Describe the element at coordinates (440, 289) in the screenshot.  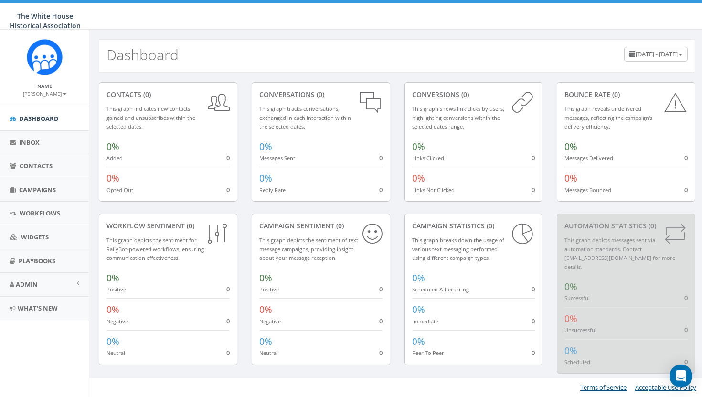
I see `small: Scheduled & Recurring` at that location.